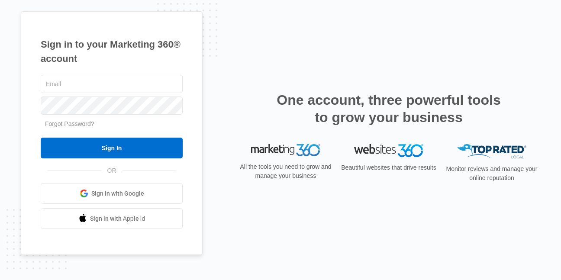  I want to click on h2: One account, three powerful tools to grow your business, so click(389, 109).